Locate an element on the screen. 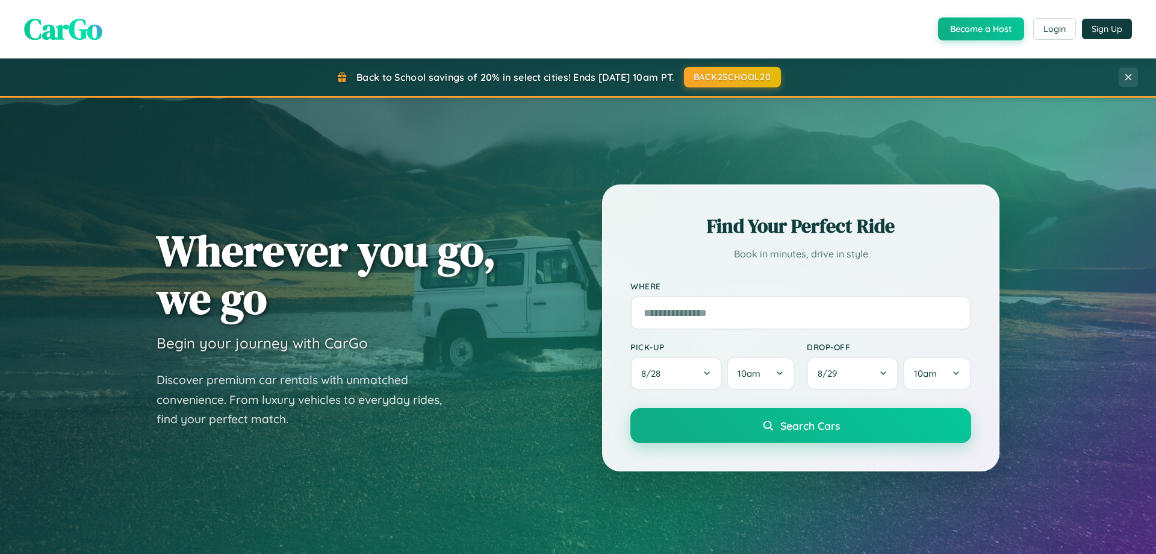  p: Discover premium car rentals with unmatched convenience. From luxury vehicles to everyday rides, ... is located at coordinates (307, 399).